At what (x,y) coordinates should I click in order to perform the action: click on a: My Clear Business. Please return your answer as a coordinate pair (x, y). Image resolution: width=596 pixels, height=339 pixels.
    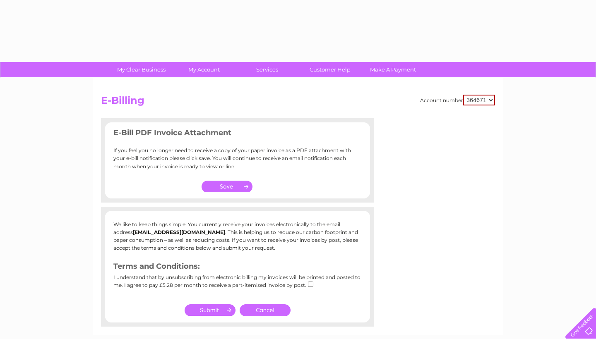
    Looking at the image, I should click on (141, 70).